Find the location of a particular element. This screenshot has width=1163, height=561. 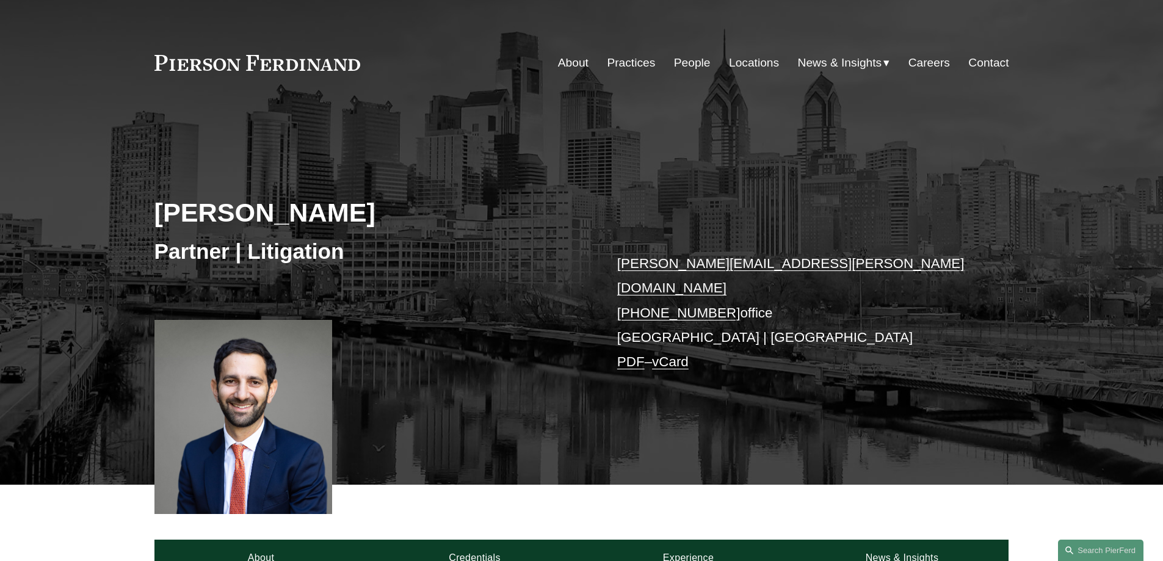

a: People is located at coordinates (693, 63).